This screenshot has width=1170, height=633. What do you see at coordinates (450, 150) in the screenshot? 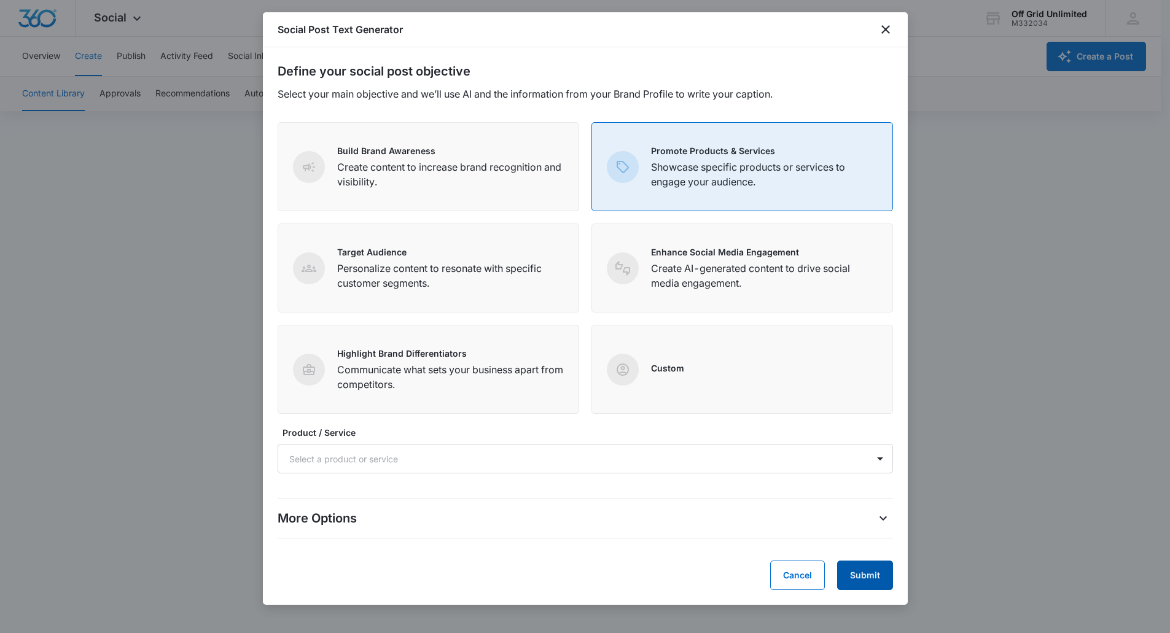
I see `p: Build Brand Awareness` at bounding box center [450, 150].